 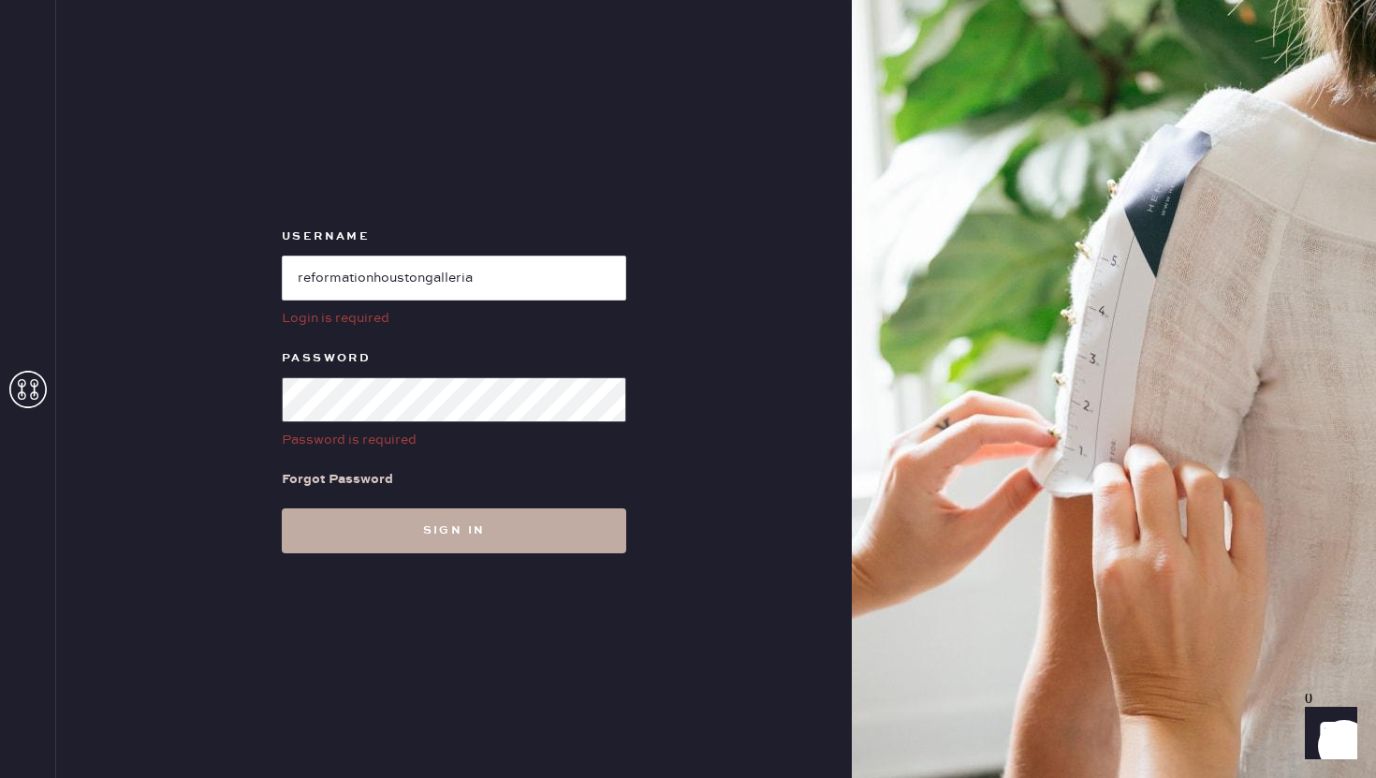 I want to click on input: e.g. john@doe.com, so click(x=454, y=278).